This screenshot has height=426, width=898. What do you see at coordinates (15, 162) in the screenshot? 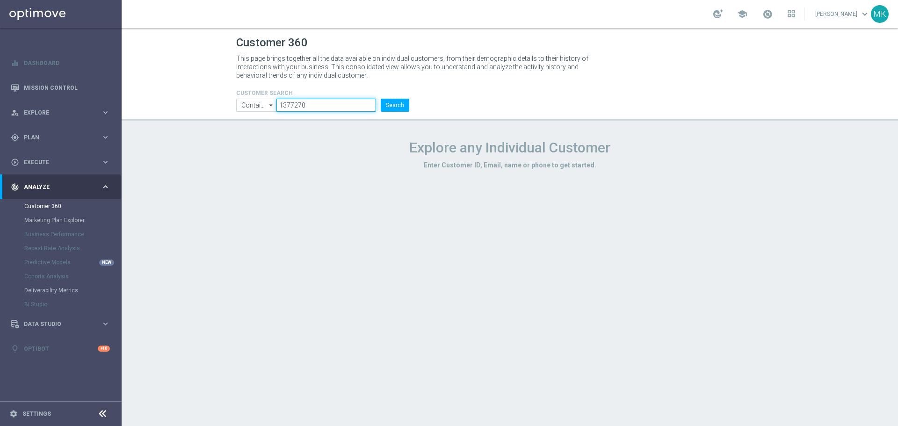
I see `i: play_circle_outline` at bounding box center [15, 162].